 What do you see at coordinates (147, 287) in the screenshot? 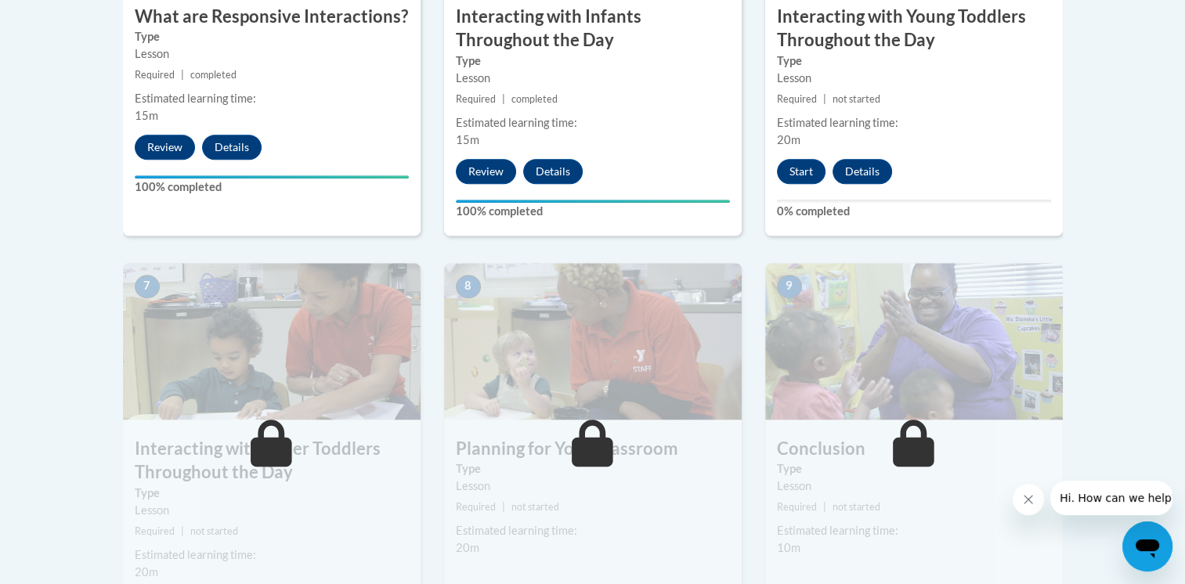
I see `span: 7` at bounding box center [147, 287].